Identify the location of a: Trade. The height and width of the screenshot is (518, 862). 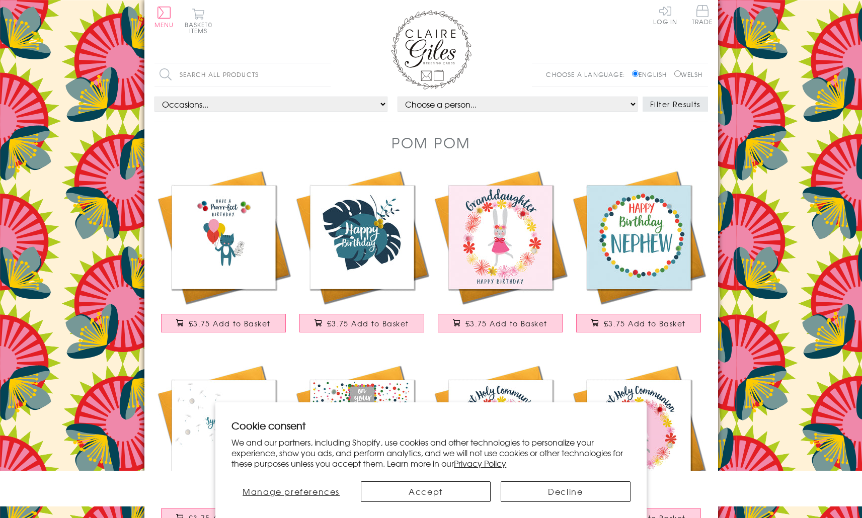
(702, 16).